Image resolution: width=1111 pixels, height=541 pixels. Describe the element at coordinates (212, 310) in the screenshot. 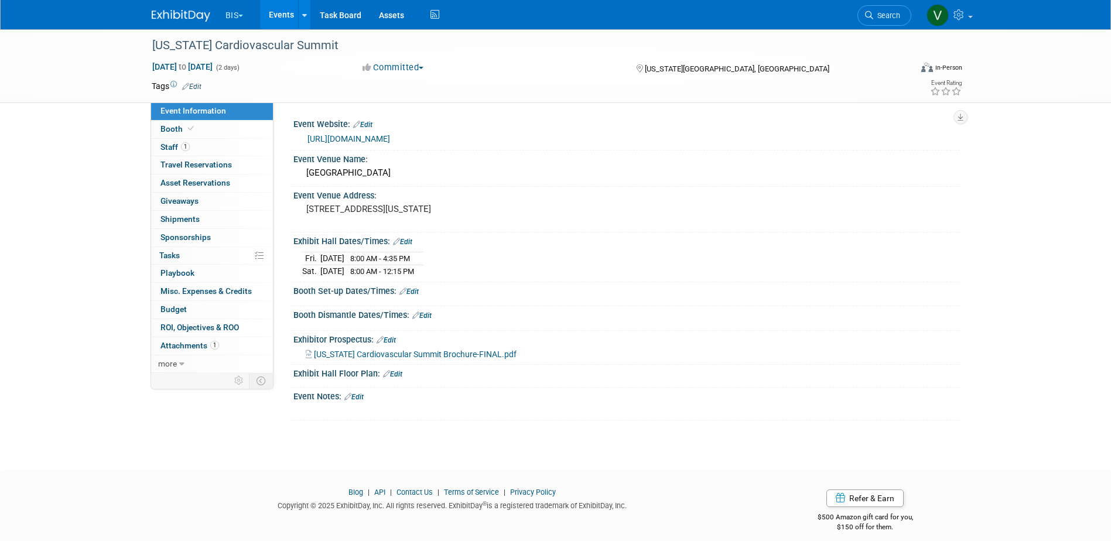

I see `a: Budget` at that location.